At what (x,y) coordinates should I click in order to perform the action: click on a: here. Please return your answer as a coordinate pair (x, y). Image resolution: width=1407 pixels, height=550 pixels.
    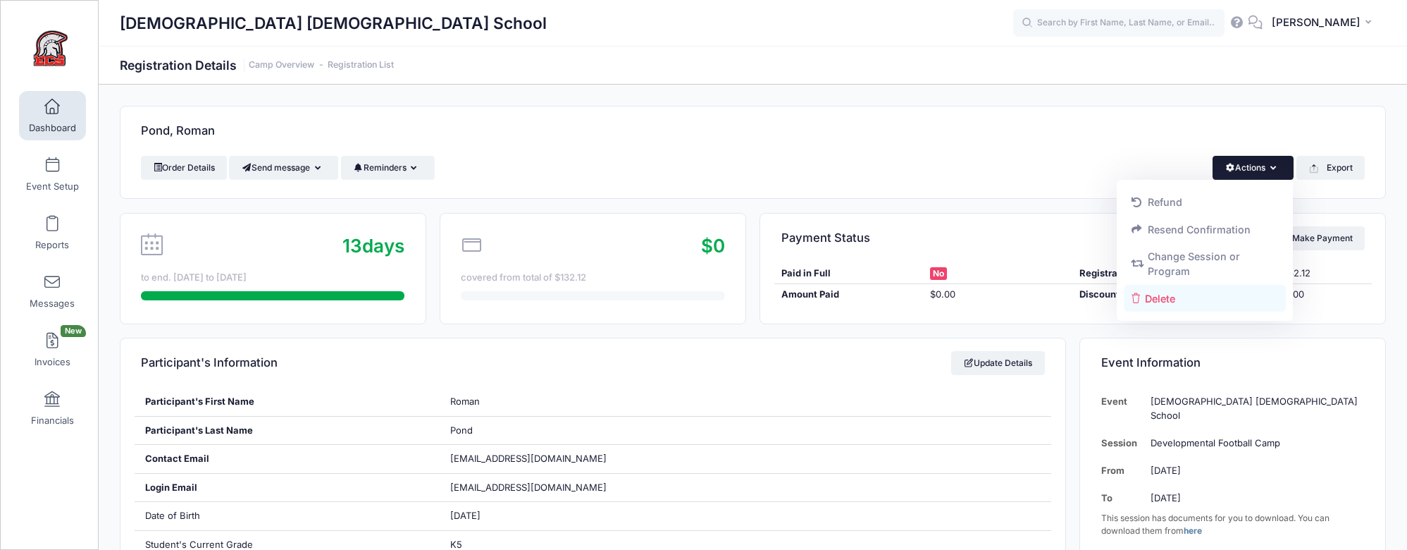
    Looking at the image, I should click on (1193, 530).